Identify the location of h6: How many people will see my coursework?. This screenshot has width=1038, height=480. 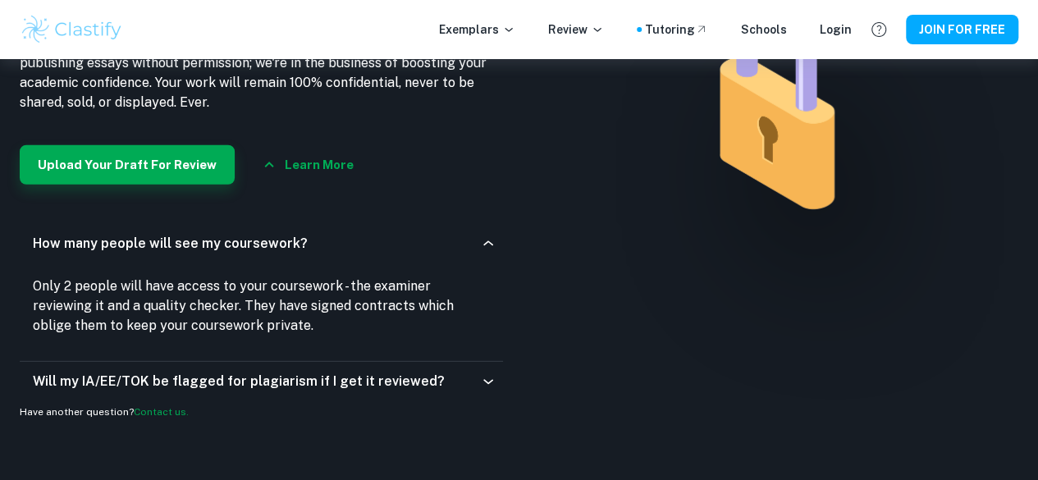
(170, 244).